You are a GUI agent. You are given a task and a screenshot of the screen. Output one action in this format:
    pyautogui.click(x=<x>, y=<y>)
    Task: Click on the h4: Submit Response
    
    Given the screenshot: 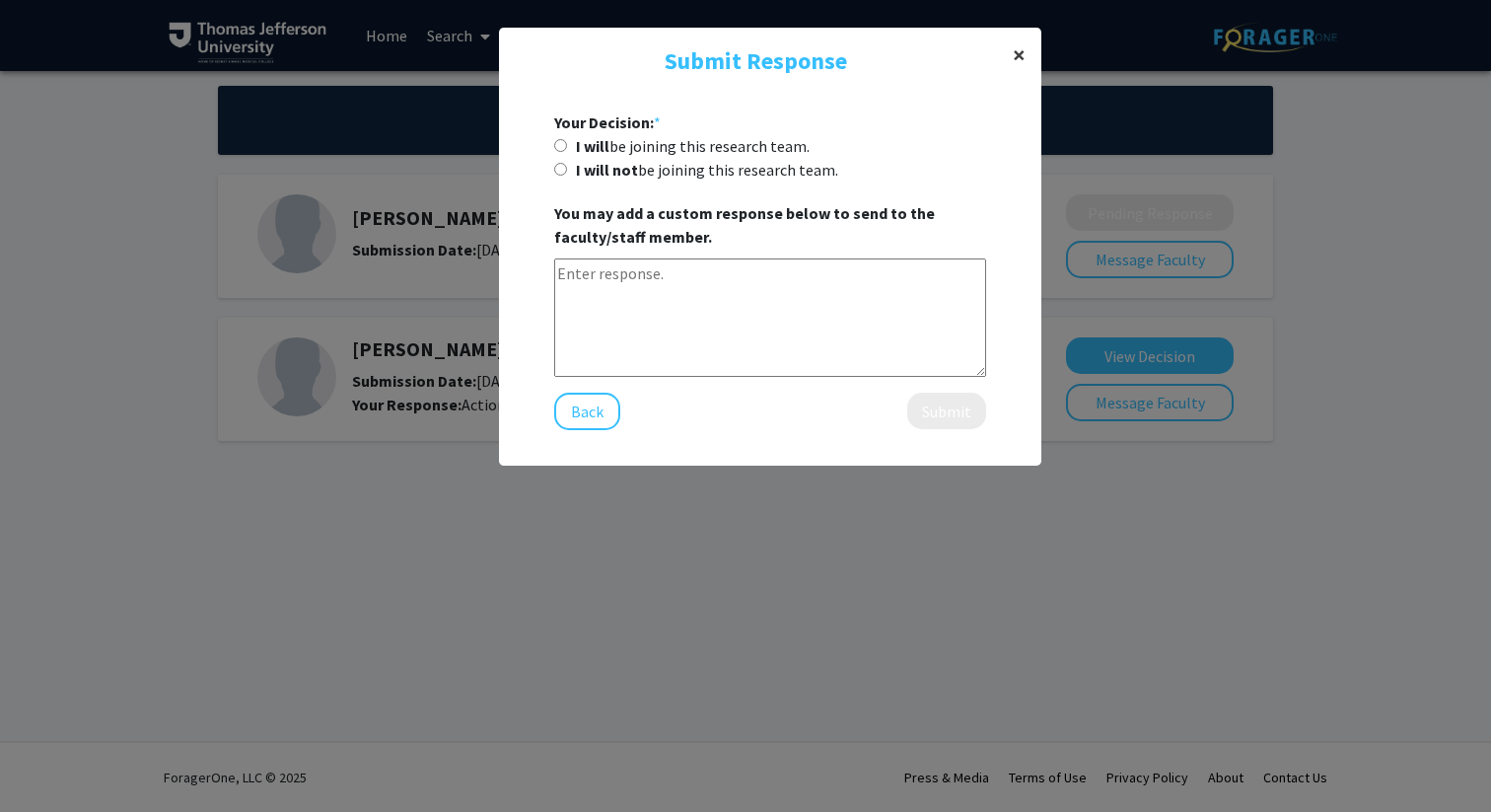 What is the action you would take?
    pyautogui.click(x=755, y=62)
    